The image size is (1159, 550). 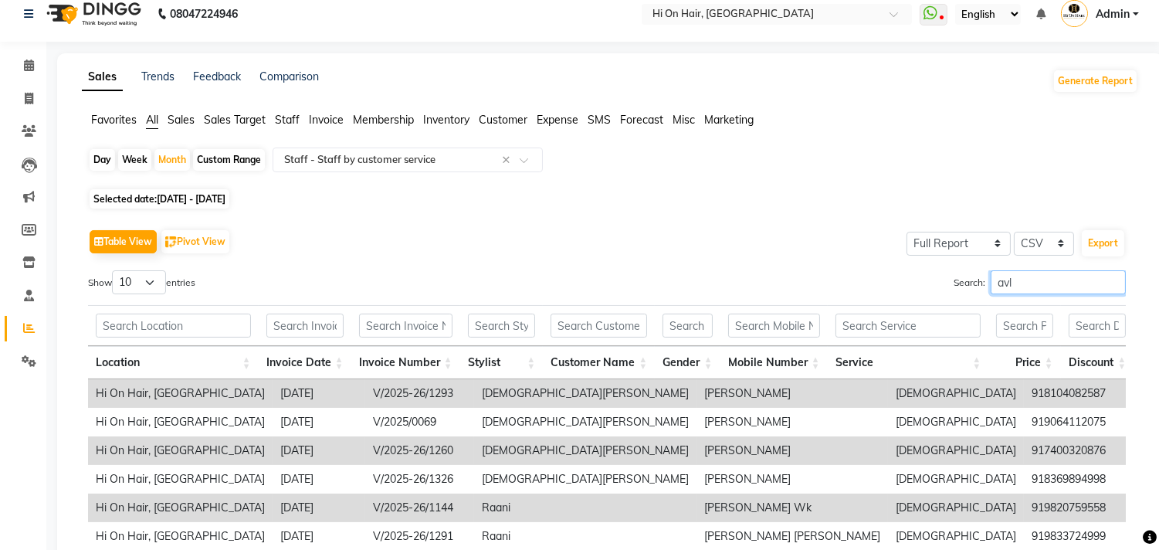 I want to click on td: V/2025-26/1293, so click(x=419, y=393).